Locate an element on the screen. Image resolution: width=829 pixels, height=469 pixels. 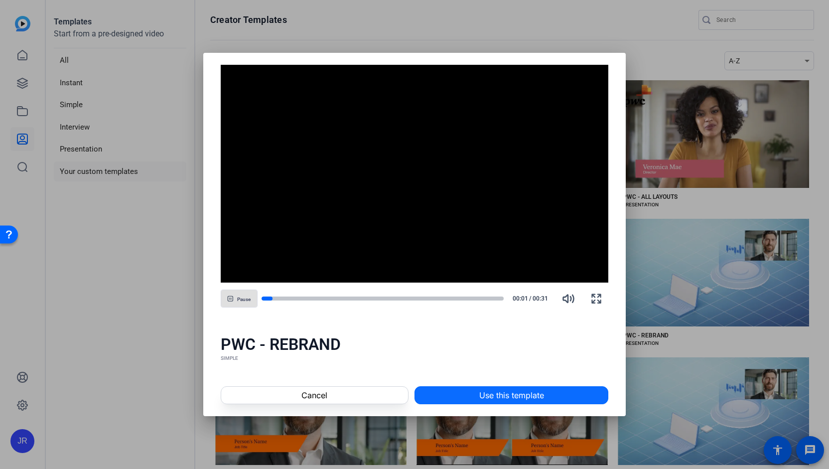
span: 00:31 is located at coordinates (543, 299).